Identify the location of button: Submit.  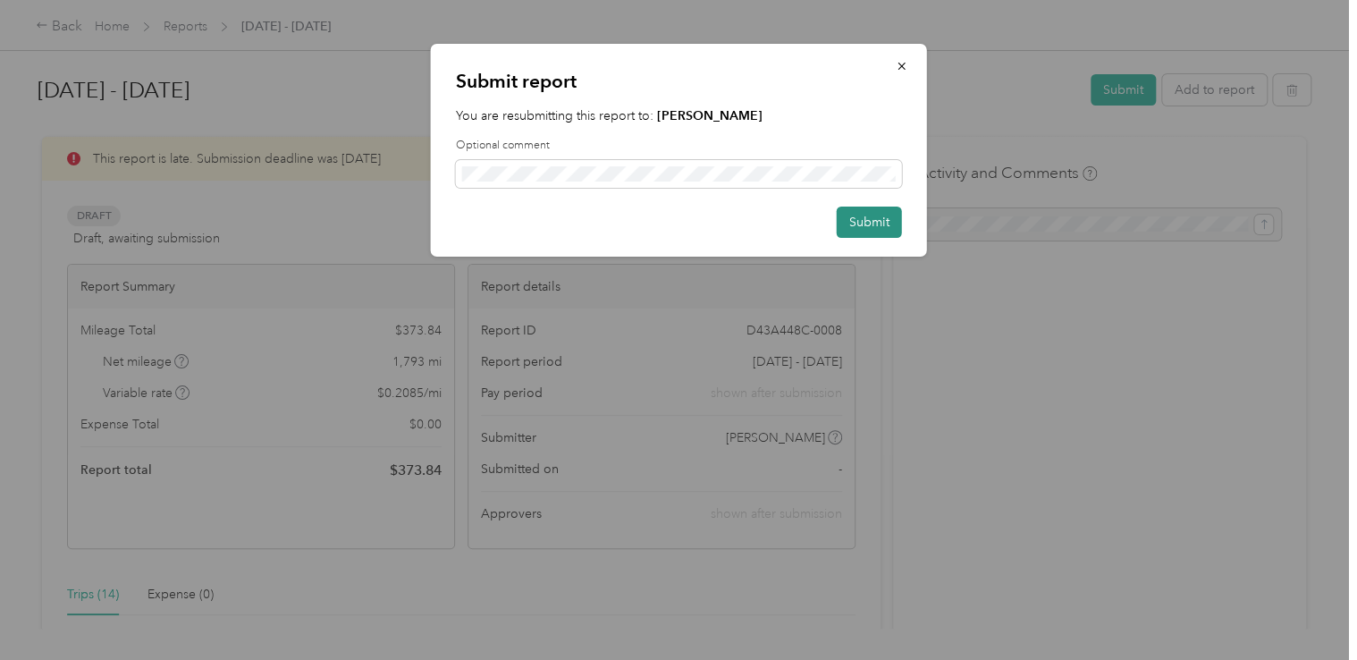
(869, 222).